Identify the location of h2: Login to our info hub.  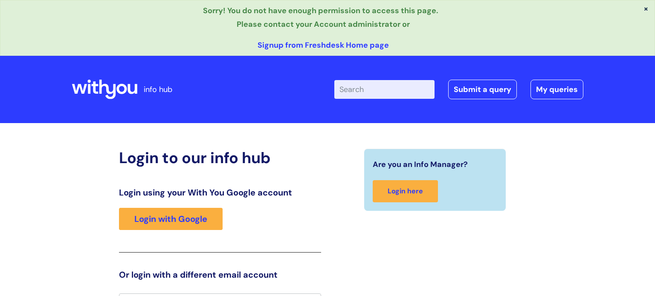
(220, 158).